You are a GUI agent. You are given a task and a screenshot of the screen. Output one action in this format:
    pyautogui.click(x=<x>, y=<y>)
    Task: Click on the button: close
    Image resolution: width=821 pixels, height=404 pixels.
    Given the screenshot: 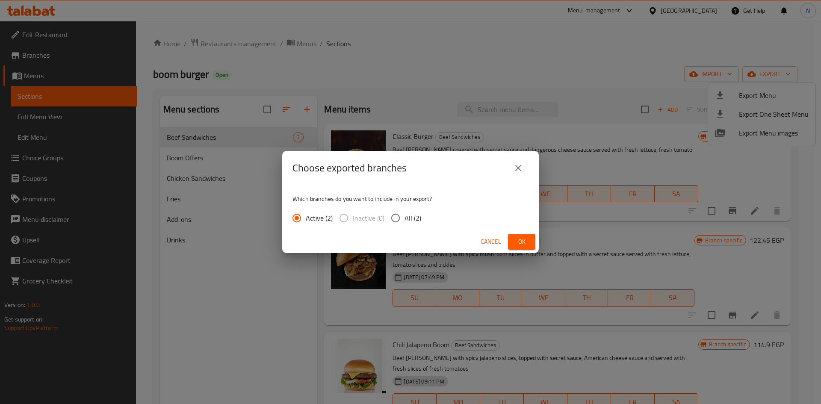 What is the action you would take?
    pyautogui.click(x=518, y=168)
    